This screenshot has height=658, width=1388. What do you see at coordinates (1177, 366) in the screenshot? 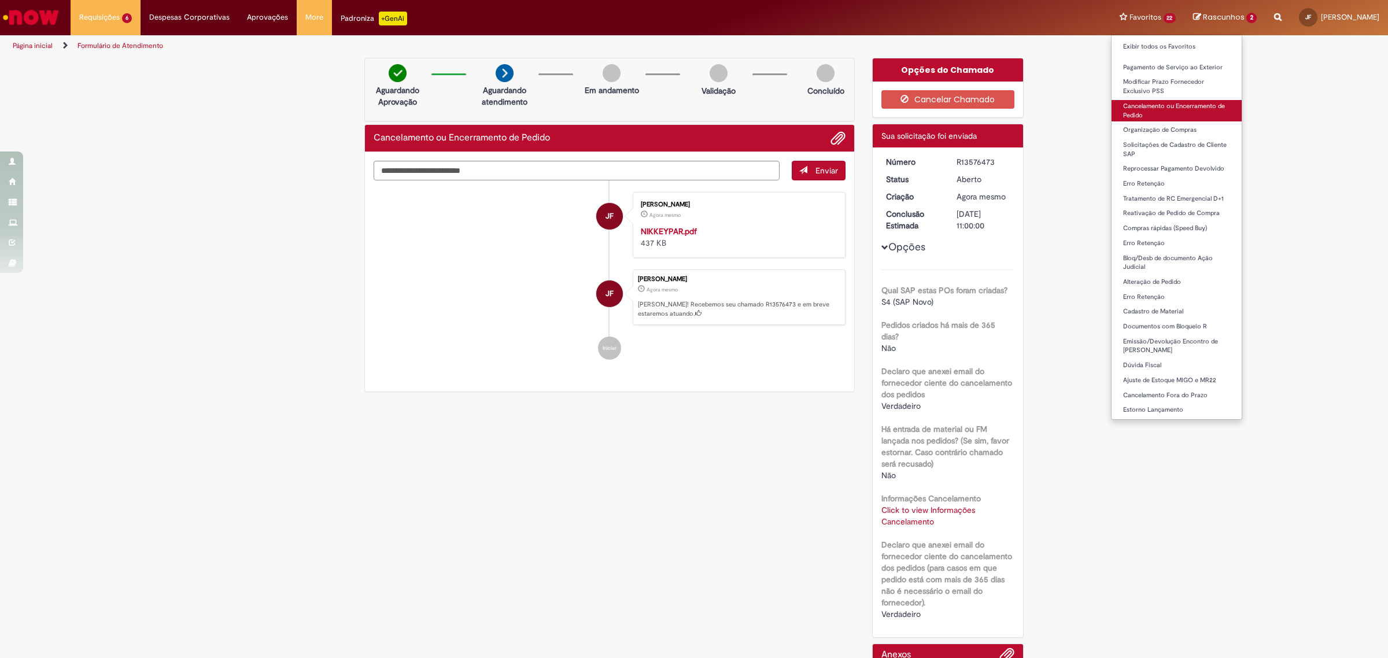
I see `a: Dúvida Fiscal` at bounding box center [1177, 366].